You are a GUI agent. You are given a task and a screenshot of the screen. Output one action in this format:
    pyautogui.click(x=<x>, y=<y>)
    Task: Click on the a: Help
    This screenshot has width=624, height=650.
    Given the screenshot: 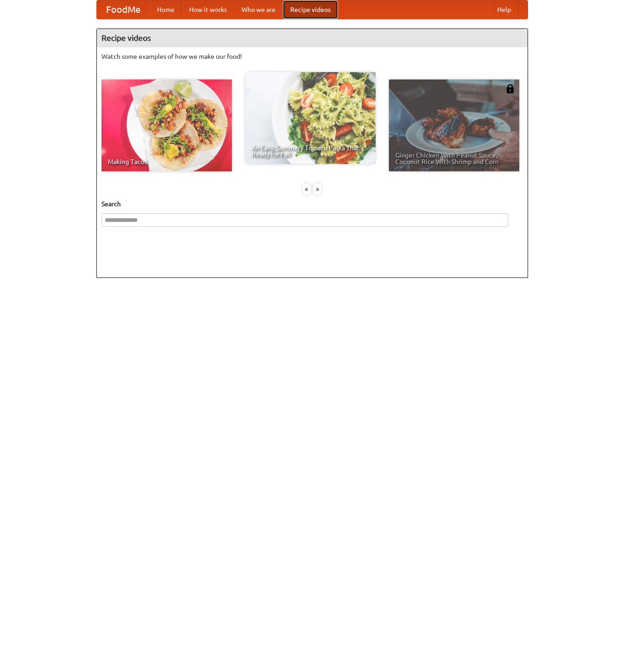 What is the action you would take?
    pyautogui.click(x=504, y=10)
    